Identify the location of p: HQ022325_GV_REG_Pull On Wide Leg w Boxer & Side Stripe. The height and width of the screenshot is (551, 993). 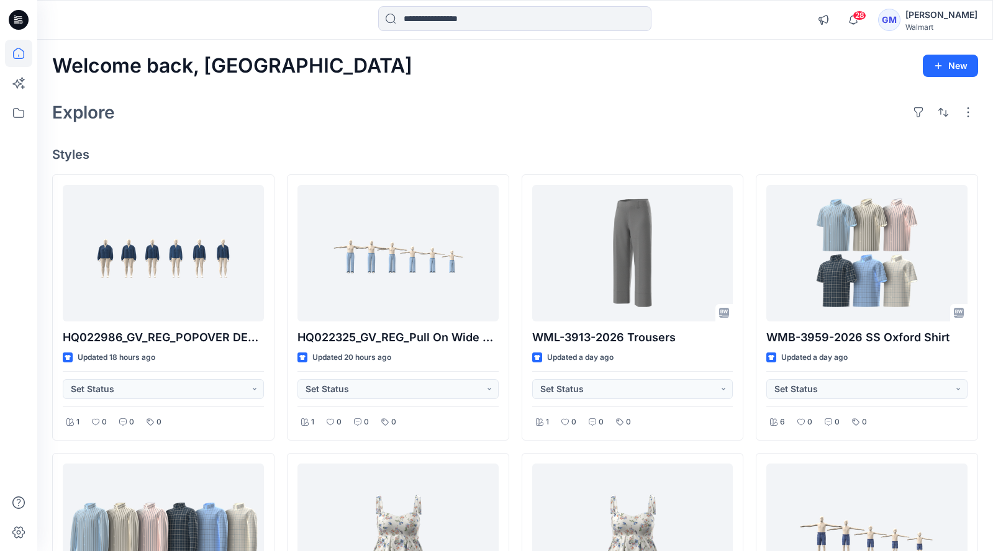
(398, 338).